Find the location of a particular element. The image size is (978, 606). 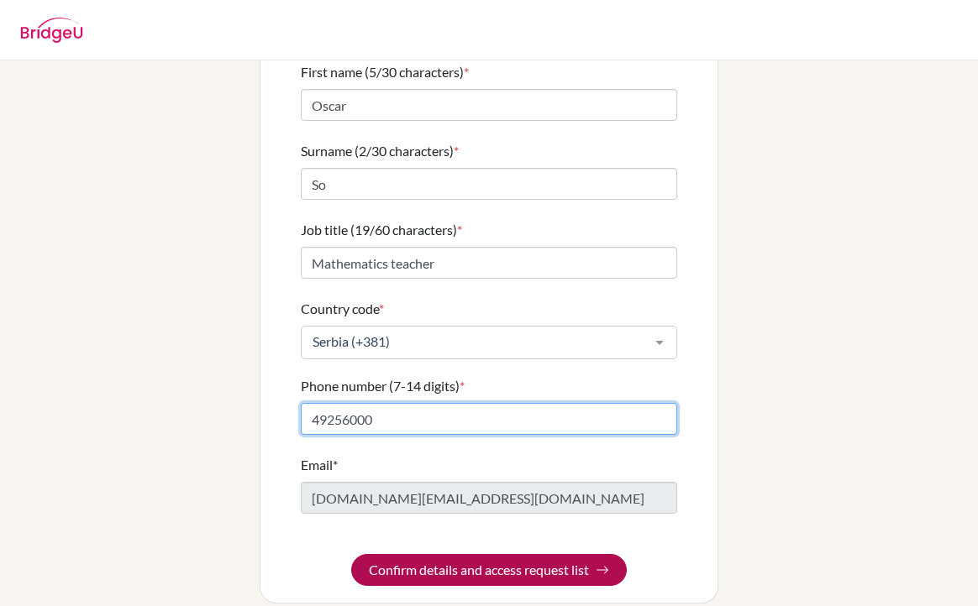

input: Enter your surname is located at coordinates (489, 184).